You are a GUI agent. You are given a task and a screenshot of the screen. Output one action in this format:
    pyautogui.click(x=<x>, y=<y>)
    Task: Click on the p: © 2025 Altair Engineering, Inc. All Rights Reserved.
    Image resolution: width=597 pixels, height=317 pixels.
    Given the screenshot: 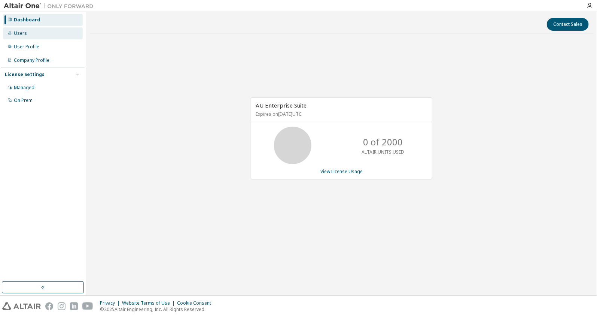 What is the action you would take?
    pyautogui.click(x=158, y=309)
    